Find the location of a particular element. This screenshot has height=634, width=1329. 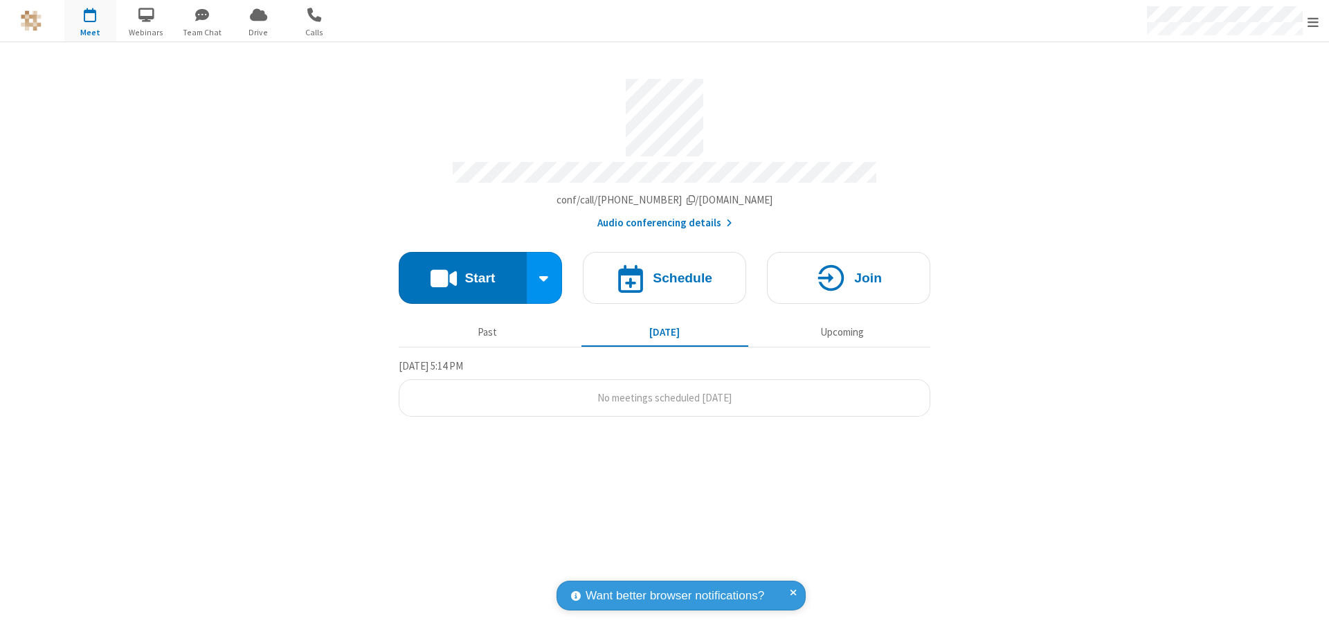

span: Calls is located at coordinates (314, 33).